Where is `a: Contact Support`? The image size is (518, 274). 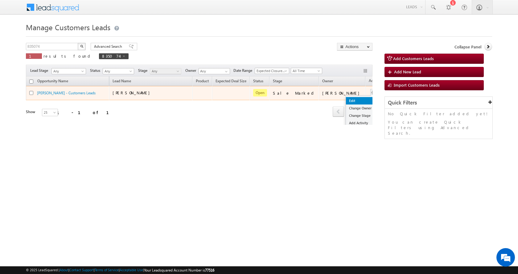
a: Contact Support is located at coordinates (81, 270).